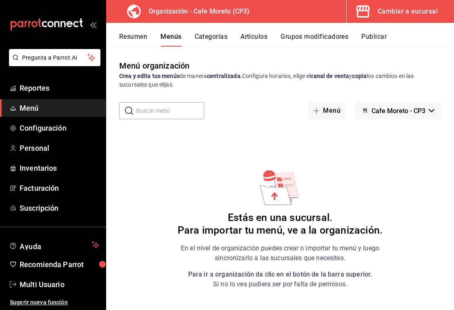 Image resolution: width=454 pixels, height=310 pixels. Describe the element at coordinates (154, 66) in the screenshot. I see `div: Menú organización` at that location.